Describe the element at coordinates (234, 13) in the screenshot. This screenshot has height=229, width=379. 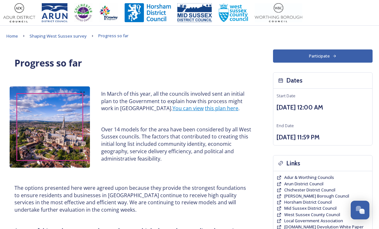
I see `img: WSCCPos-Spot-25mm.jpg` at that location.